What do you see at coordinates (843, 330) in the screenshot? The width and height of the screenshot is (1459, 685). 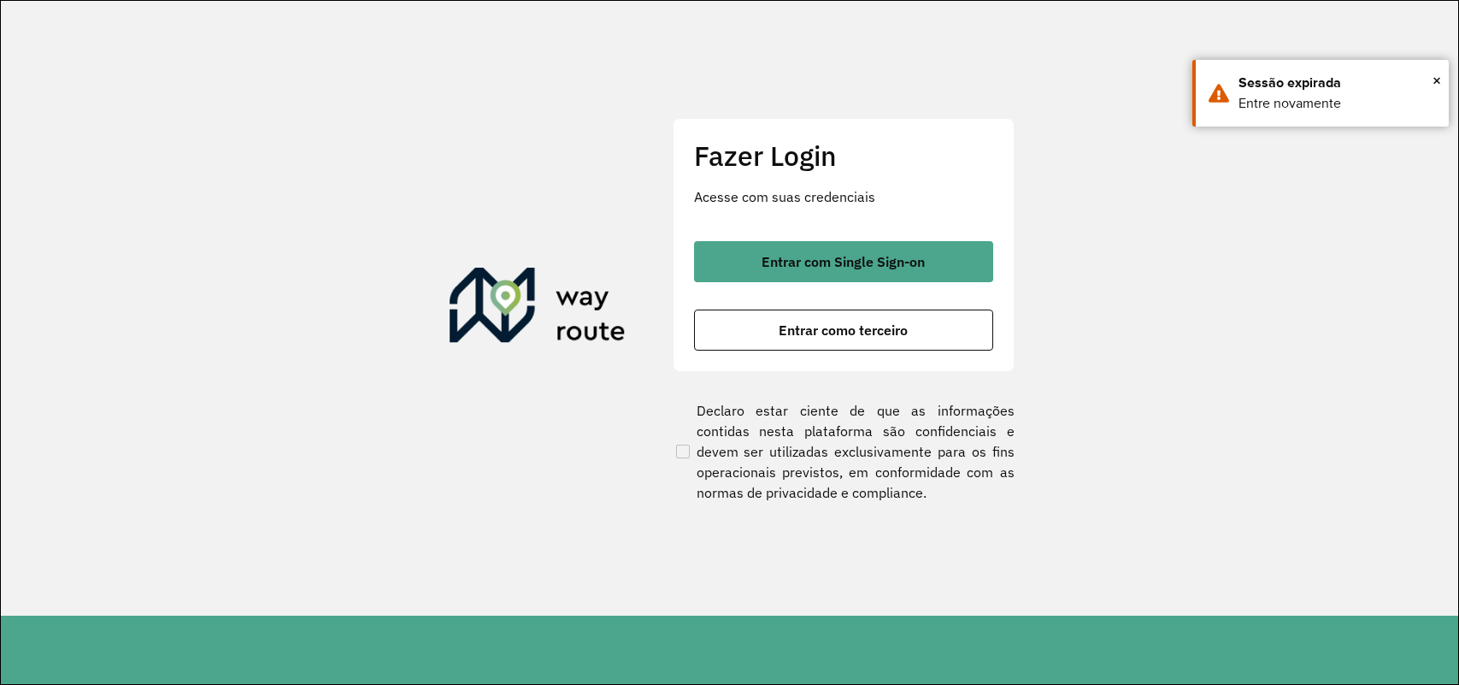 I see `span: Entrar como terceiro` at bounding box center [843, 330].